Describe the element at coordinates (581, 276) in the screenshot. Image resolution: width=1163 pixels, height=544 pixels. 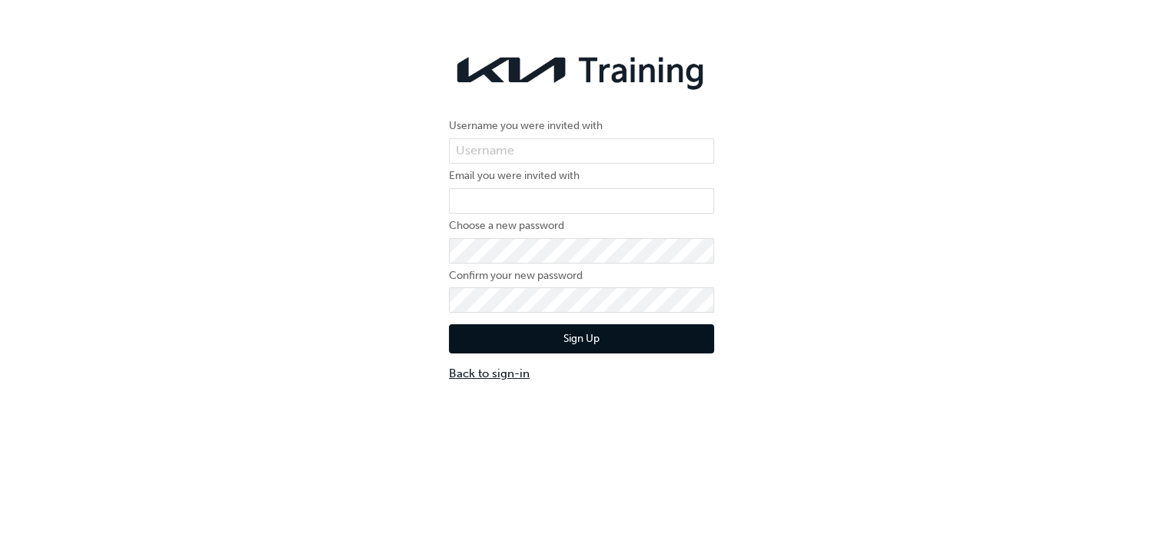
I see `label: Confirm your new password` at that location.